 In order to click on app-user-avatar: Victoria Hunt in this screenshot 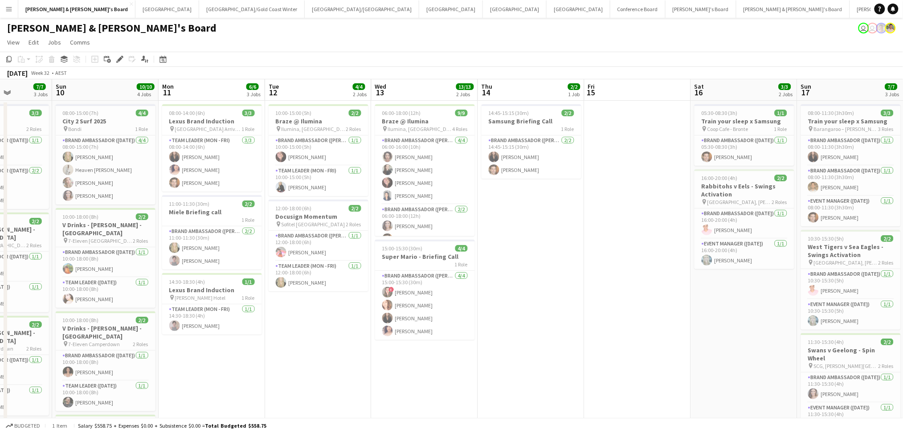, I will do `click(882, 28)`.